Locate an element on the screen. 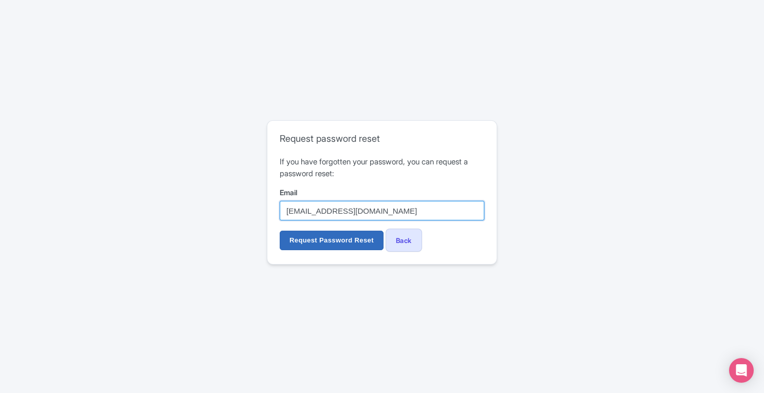 The width and height of the screenshot is (764, 393). input: username@example.com is located at coordinates (382, 211).